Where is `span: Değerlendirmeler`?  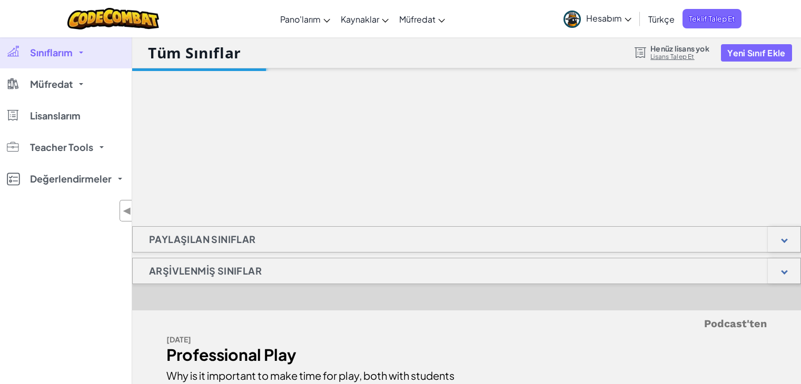 span: Değerlendirmeler is located at coordinates (71, 179).